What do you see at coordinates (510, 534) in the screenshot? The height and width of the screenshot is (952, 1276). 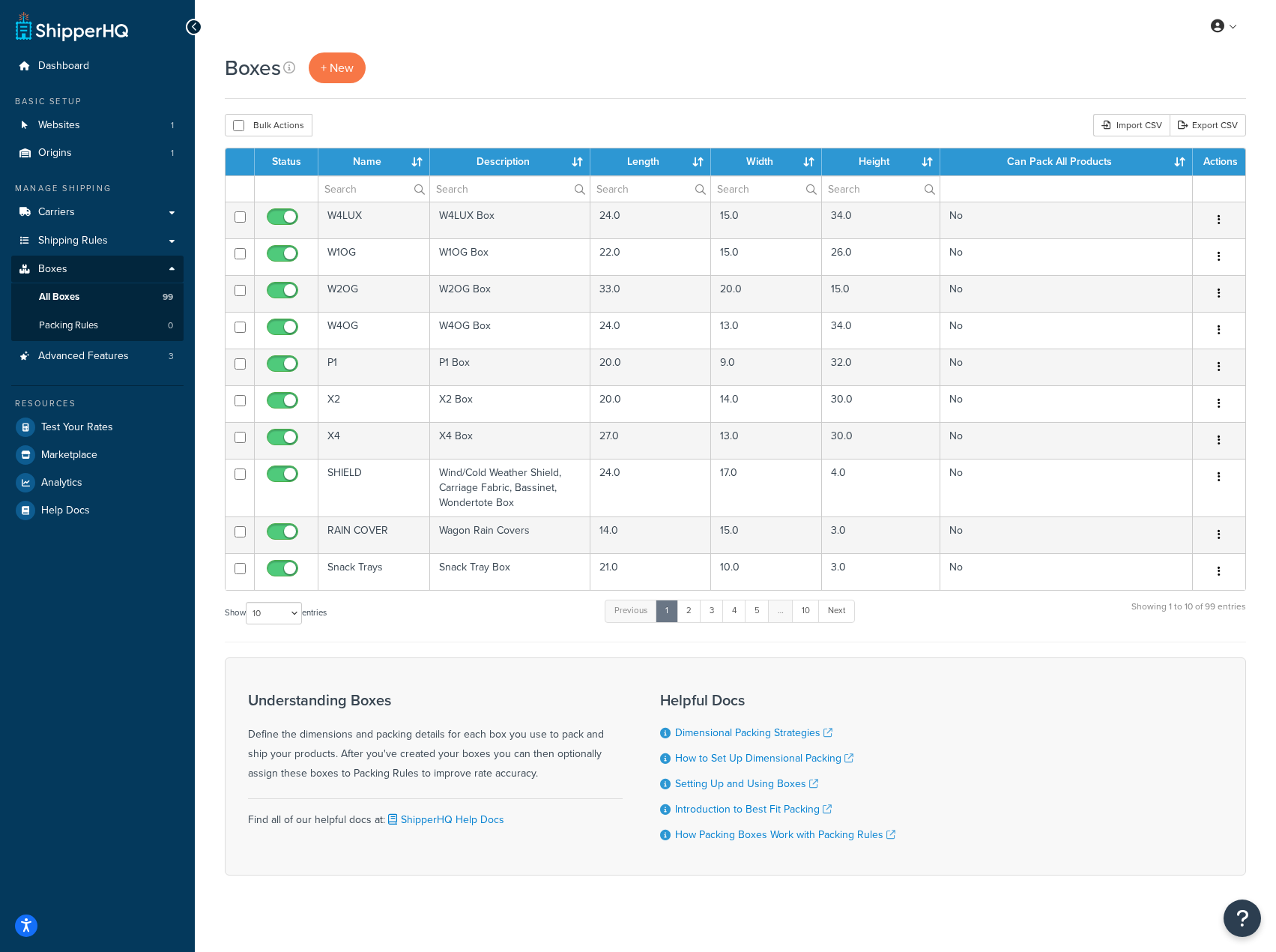 I see `td: Wagon Rain Covers` at bounding box center [510, 534].